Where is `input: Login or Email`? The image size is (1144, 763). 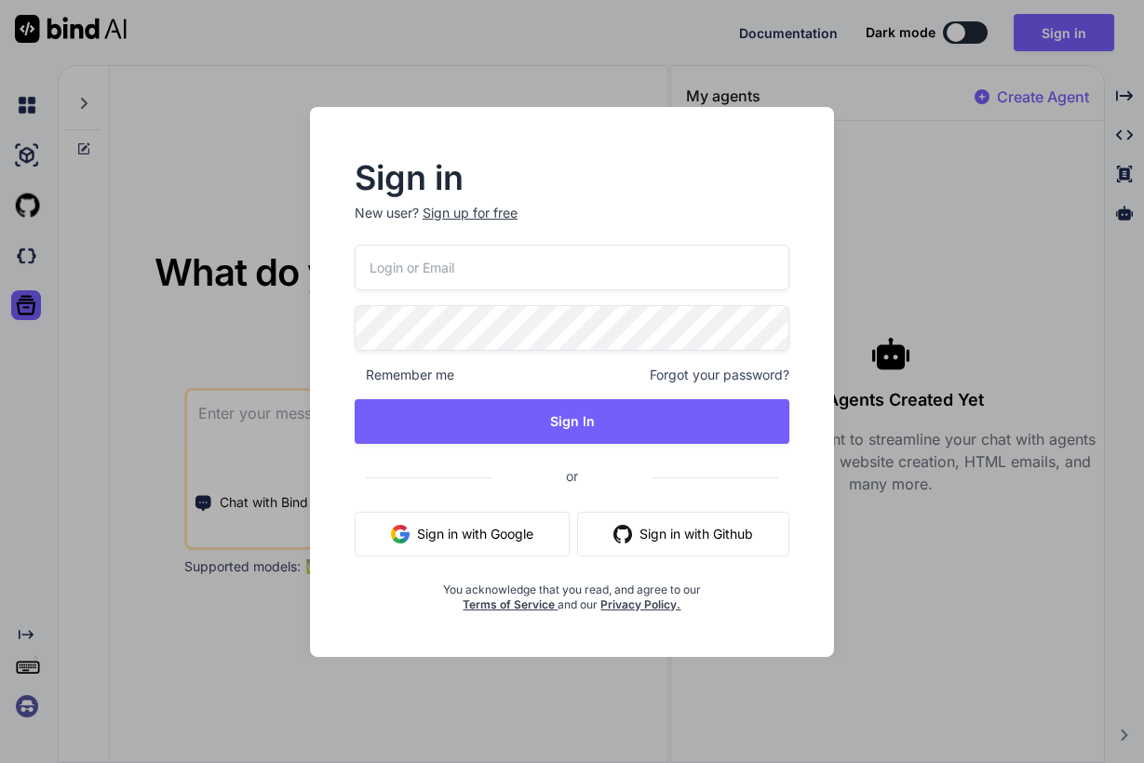 input: Login or Email is located at coordinates (572, 267).